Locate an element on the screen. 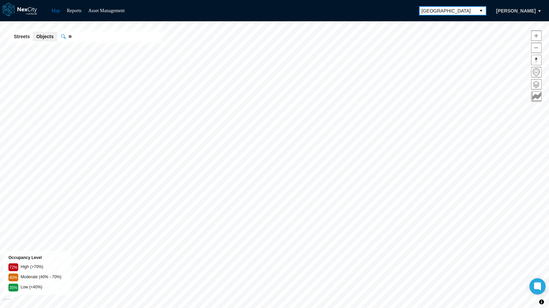 The height and width of the screenshot is (308, 549). span: Streets is located at coordinates (22, 37).